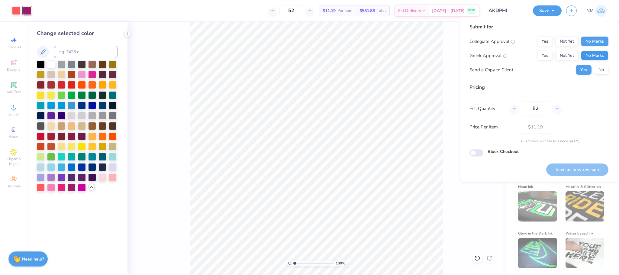 Image resolution: width=619 pixels, height=275 pixels. Describe the element at coordinates (503, 151) in the screenshot. I see `label: Block Checkout` at that location.